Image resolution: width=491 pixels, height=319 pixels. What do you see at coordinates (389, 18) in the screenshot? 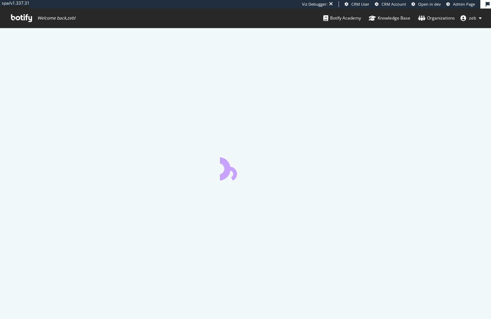
I see `a: Knowledge Base` at bounding box center [389, 18].